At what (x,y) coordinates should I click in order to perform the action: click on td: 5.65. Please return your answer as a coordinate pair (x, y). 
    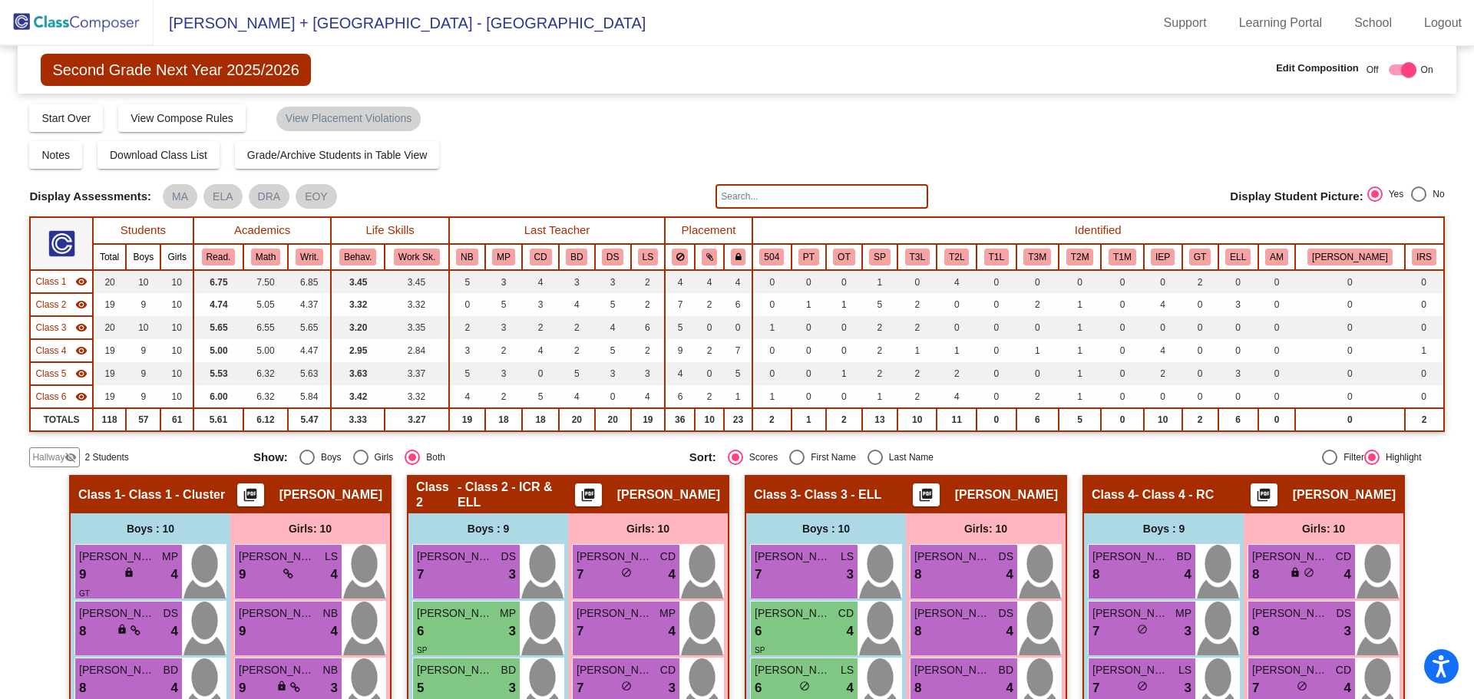
    Looking at the image, I should click on (309, 328).